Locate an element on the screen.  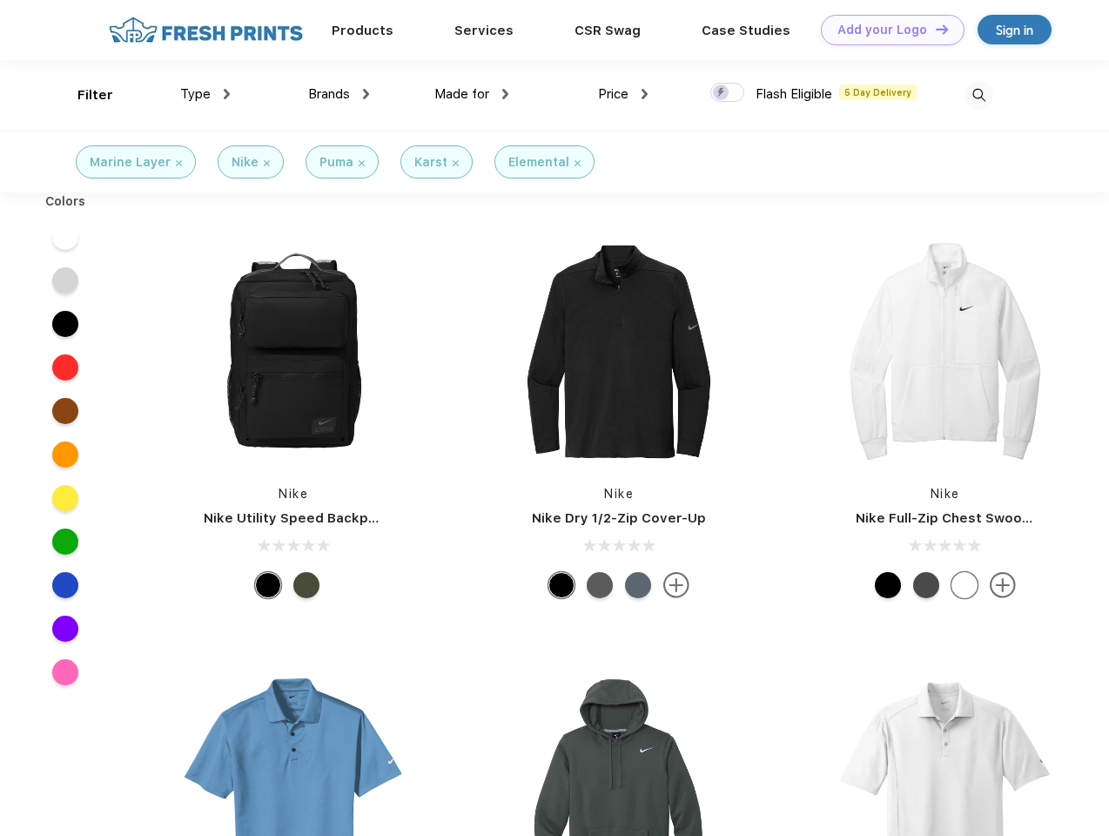
div: Navy Heather is located at coordinates (638, 585).